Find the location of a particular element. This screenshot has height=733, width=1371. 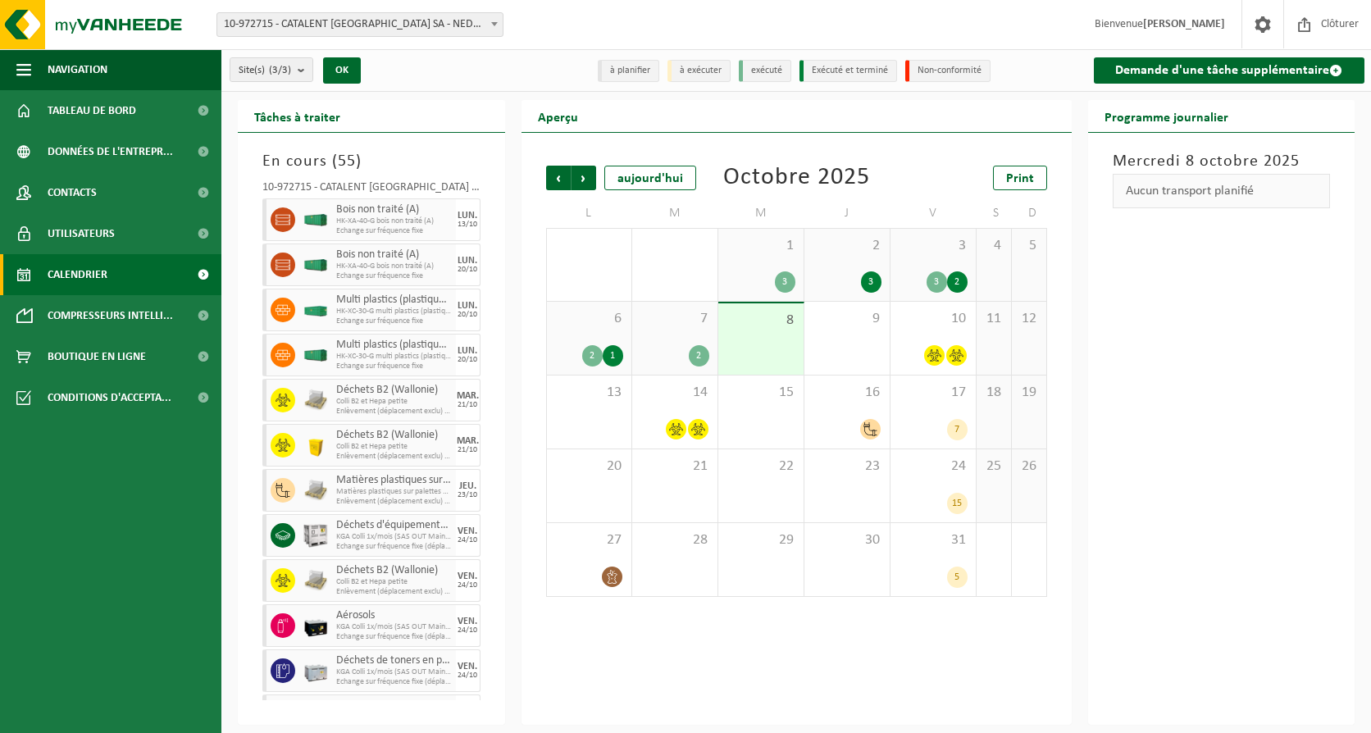

span: Données de l'entrepr... is located at coordinates (110, 152).